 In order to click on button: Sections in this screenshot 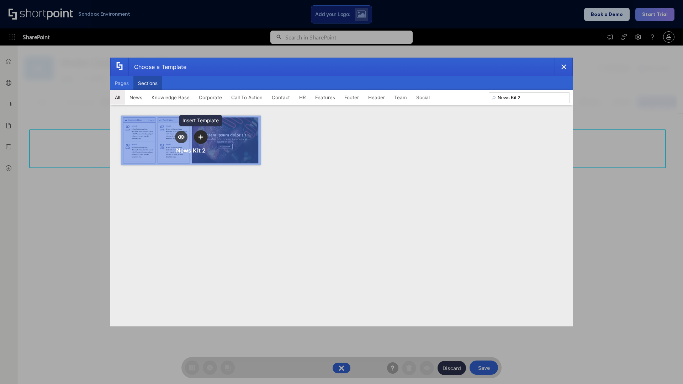, I will do `click(148, 83)`.